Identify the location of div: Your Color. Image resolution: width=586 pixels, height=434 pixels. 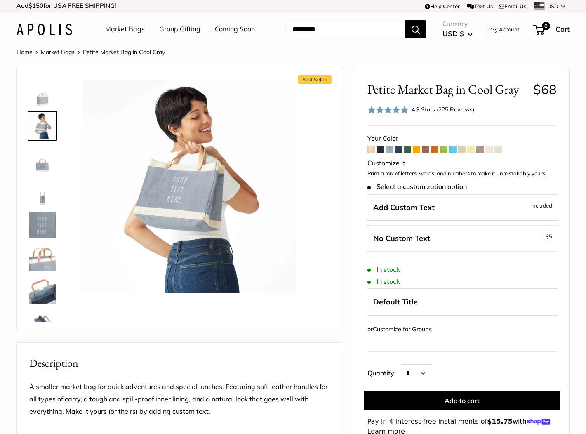
(462, 138).